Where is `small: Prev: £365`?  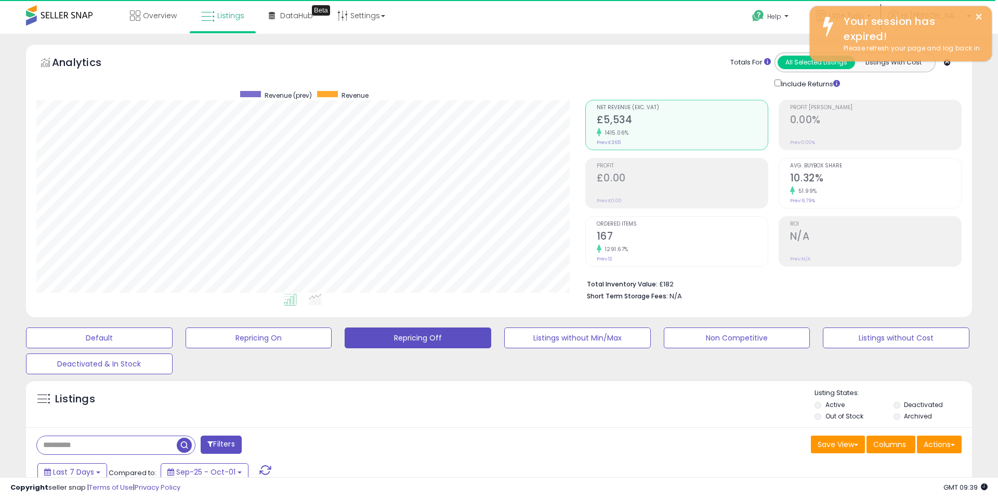
small: Prev: £365 is located at coordinates (609, 142).